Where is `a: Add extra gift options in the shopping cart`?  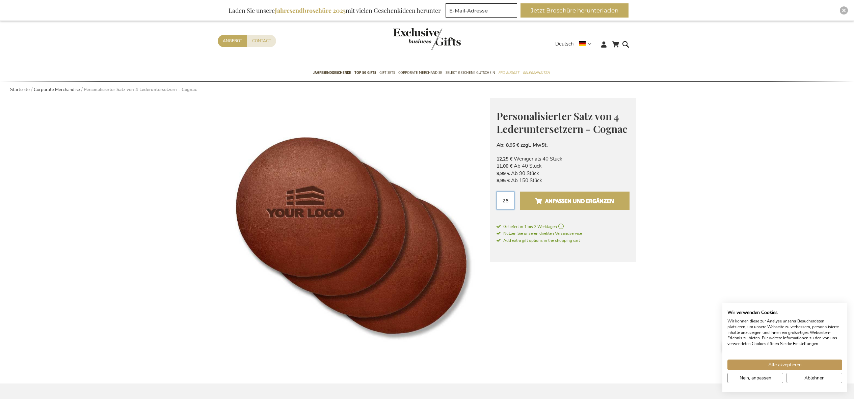
a: Add extra gift options in the shopping cart is located at coordinates (563, 240).